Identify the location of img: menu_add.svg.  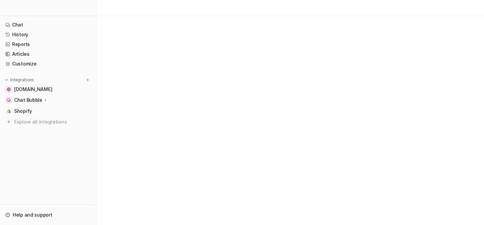
(88, 80).